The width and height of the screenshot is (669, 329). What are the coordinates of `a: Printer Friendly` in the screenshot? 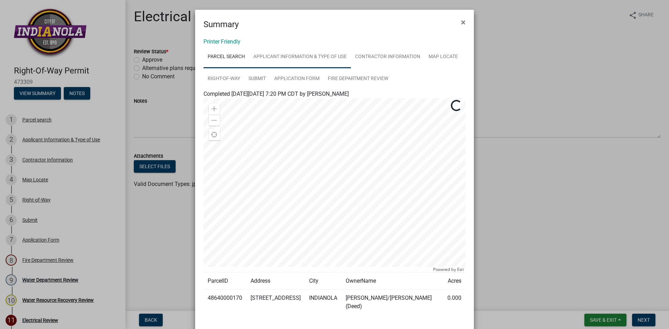 It's located at (222, 41).